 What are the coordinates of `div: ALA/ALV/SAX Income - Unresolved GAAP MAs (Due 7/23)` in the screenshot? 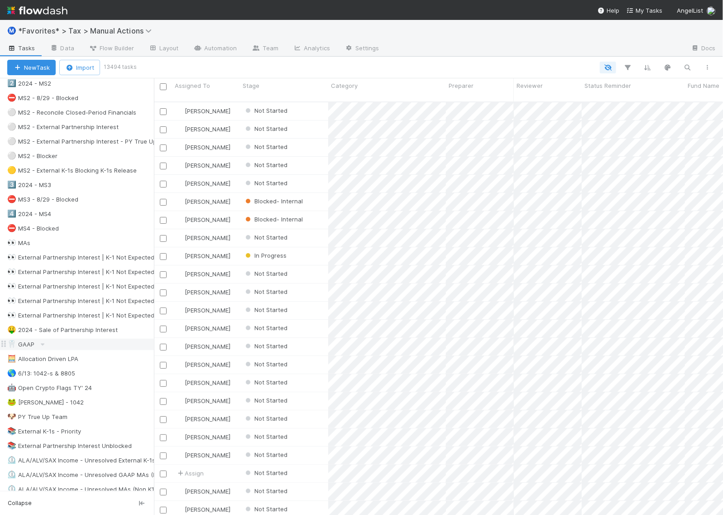 It's located at (94, 474).